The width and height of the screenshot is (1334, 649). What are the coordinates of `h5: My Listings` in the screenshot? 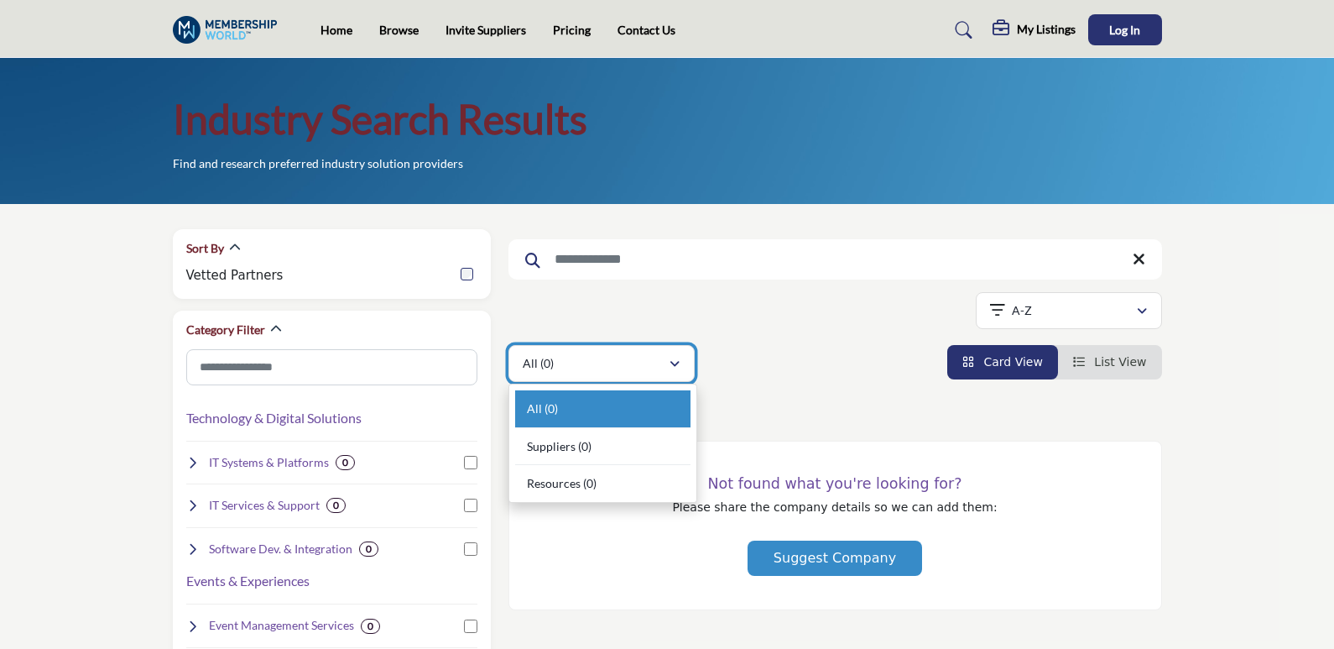 It's located at (1046, 29).